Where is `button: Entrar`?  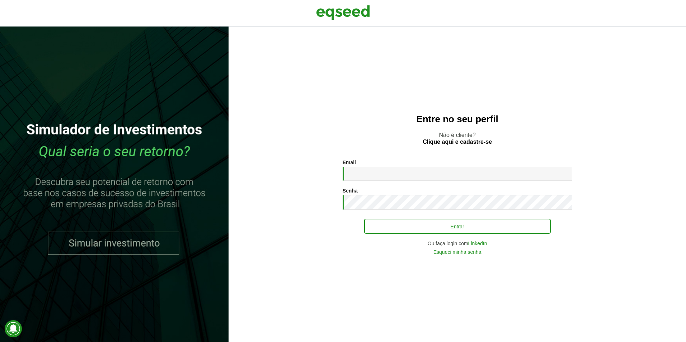
button: Entrar is located at coordinates (457, 226).